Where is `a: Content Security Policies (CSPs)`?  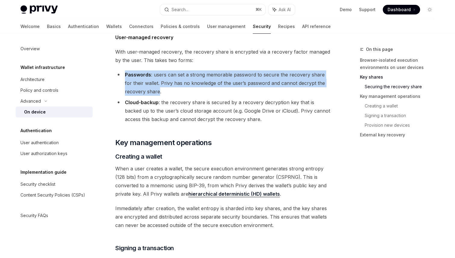 a: Content Security Policies (CSPs) is located at coordinates (54, 195).